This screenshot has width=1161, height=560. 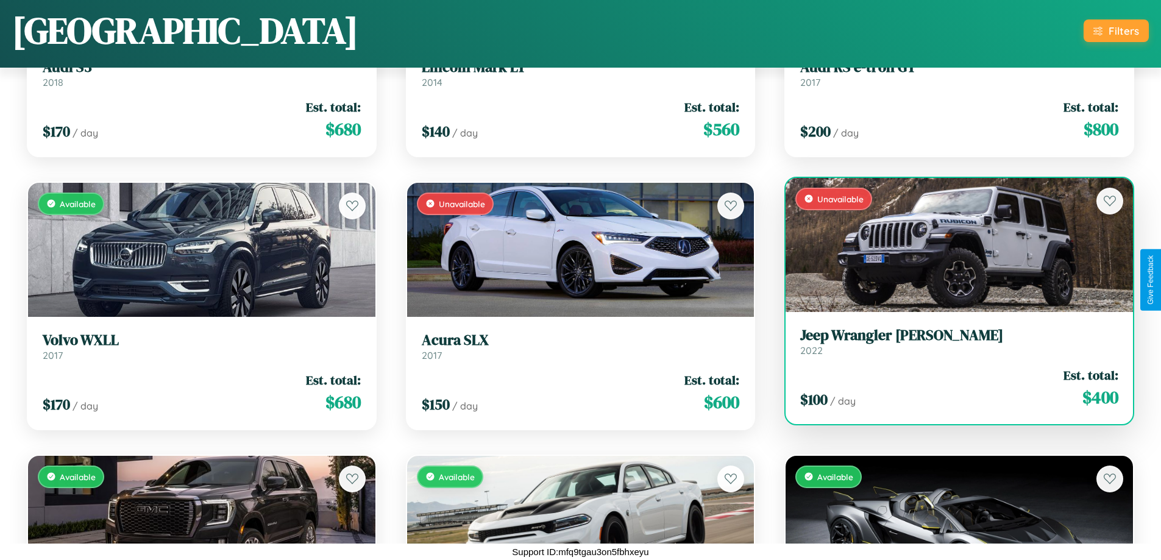 What do you see at coordinates (581, 346) in the screenshot?
I see `a: Acura SLX2017` at bounding box center [581, 346].